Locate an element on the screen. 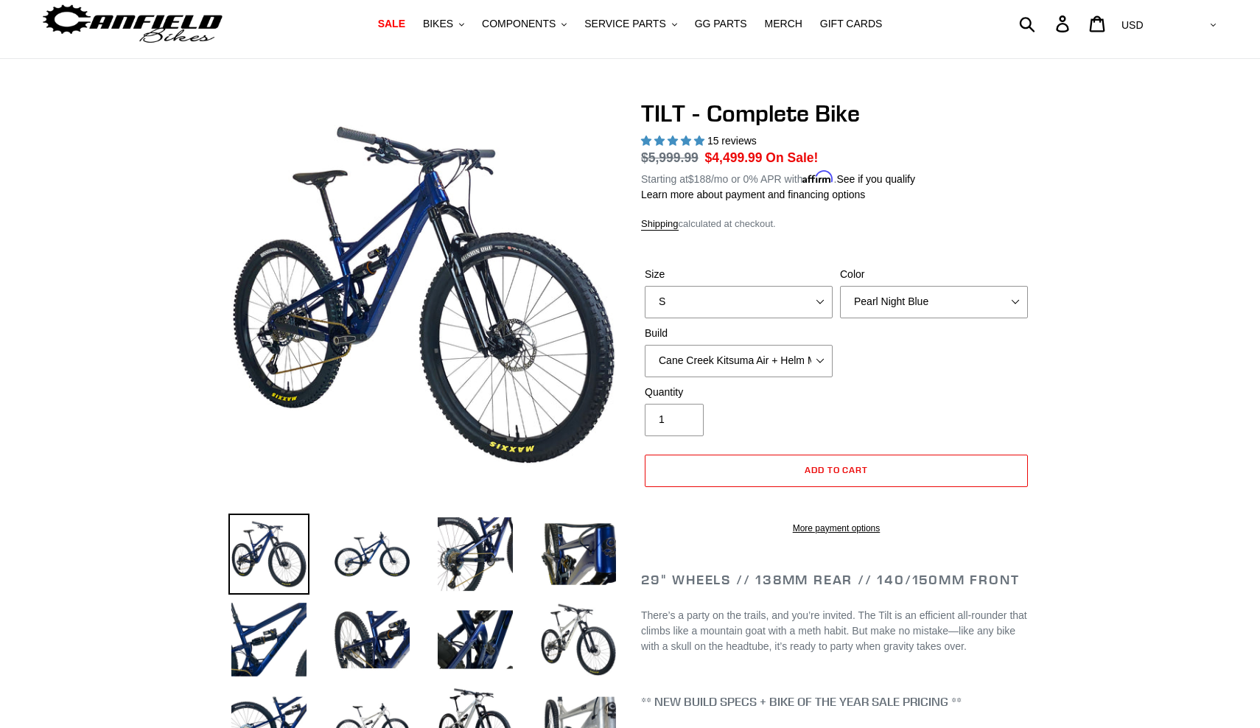 This screenshot has width=1260, height=728. button: COMPONENTS is located at coordinates (524, 24).